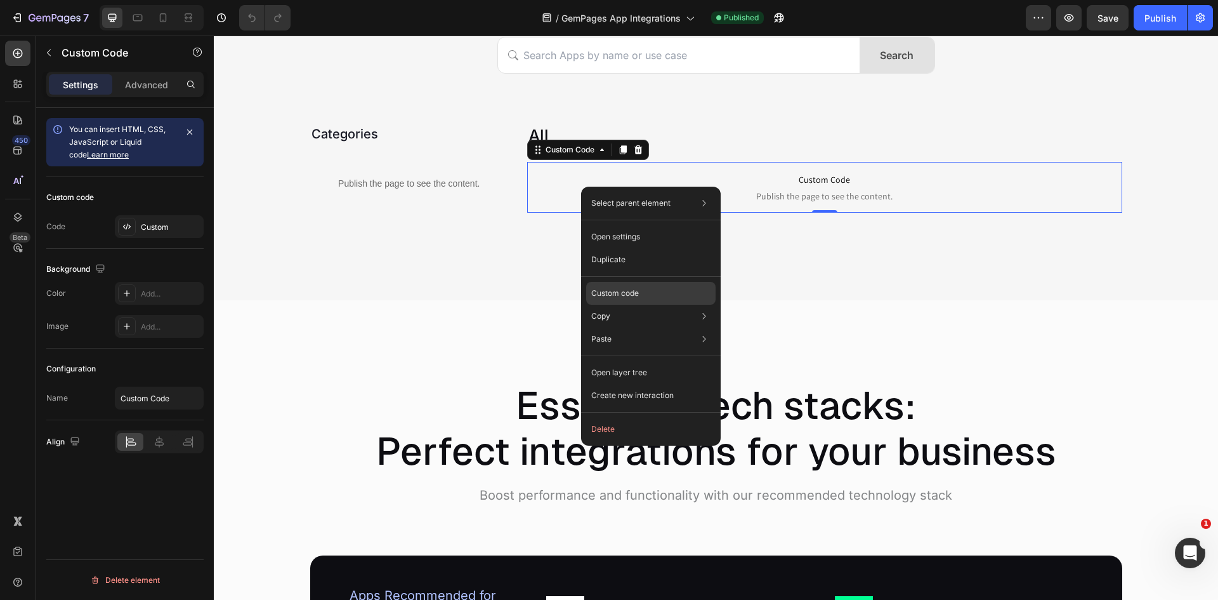 This screenshot has width=1218, height=600. I want to click on div: Code, so click(56, 227).